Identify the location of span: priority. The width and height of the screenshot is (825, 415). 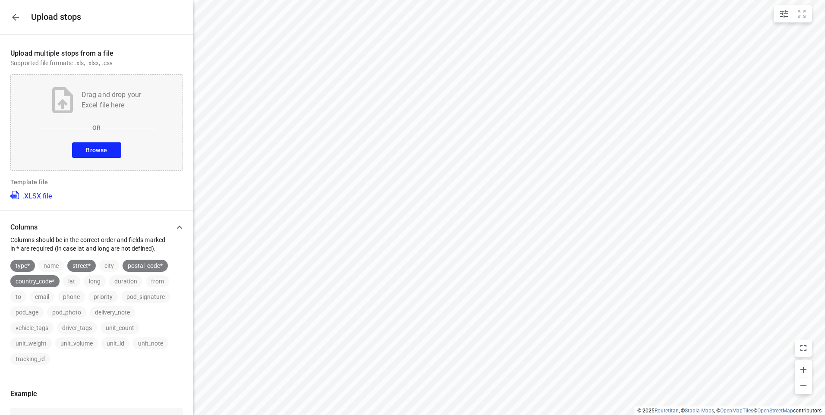
(103, 297).